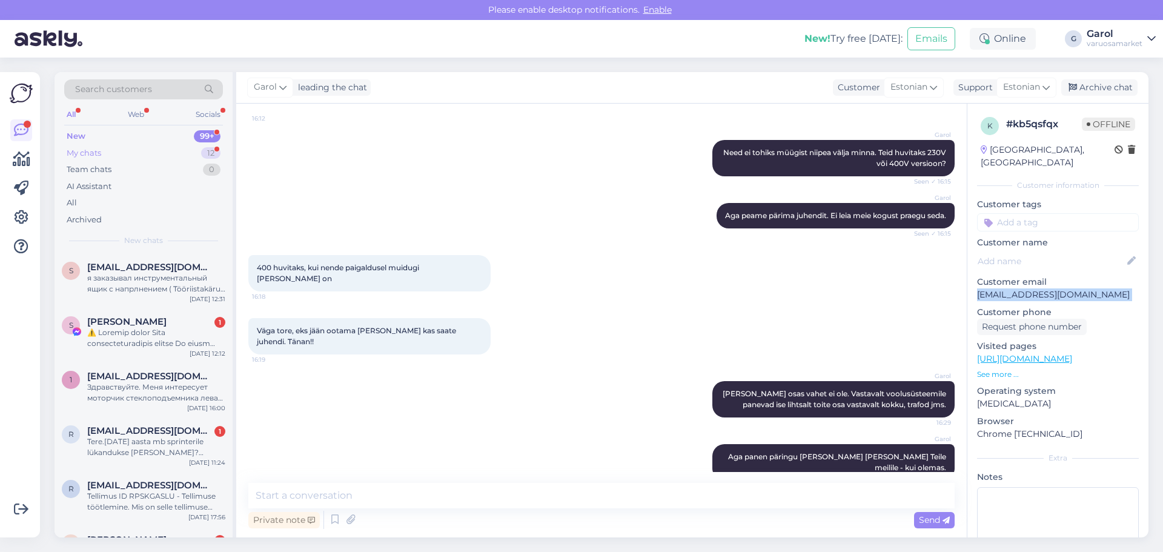 The height and width of the screenshot is (552, 1163). What do you see at coordinates (1115, 34) in the screenshot?
I see `div: Garol` at bounding box center [1115, 34].